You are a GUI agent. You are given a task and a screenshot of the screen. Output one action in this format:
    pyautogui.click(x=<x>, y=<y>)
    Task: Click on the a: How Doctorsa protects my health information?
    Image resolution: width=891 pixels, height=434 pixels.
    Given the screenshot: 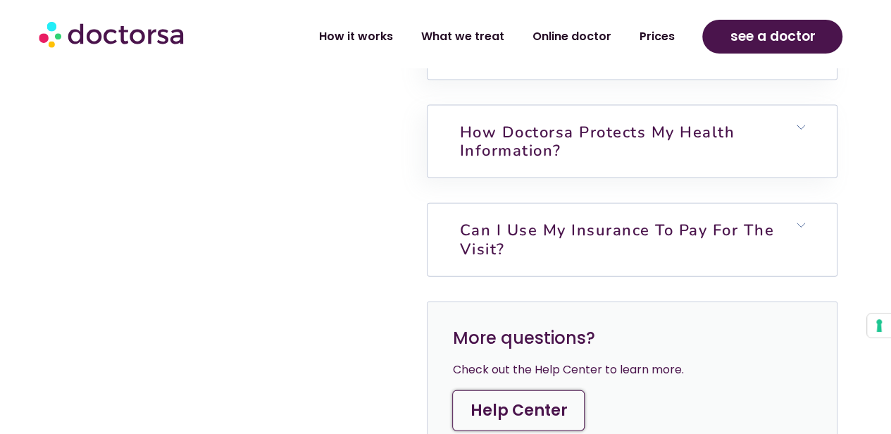 What is the action you would take?
    pyautogui.click(x=596, y=142)
    